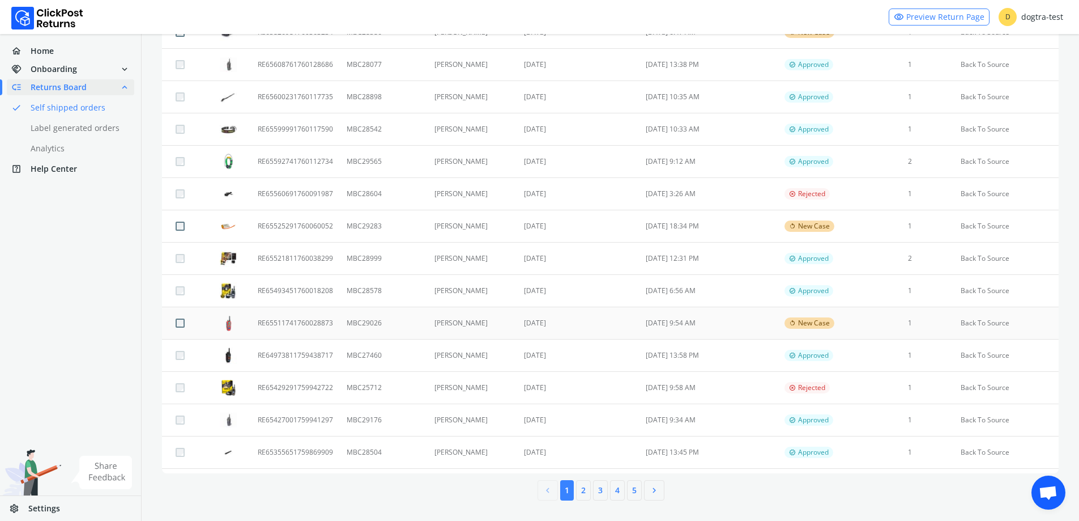 This screenshot has width=1079, height=521. I want to click on img: share feedback, so click(101, 472).